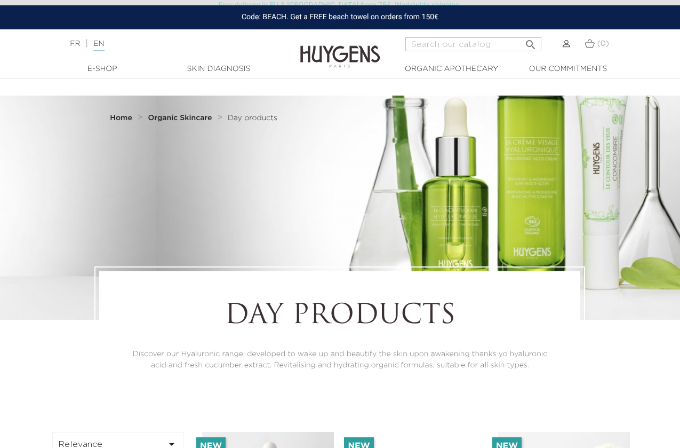 This screenshot has width=680, height=448. Describe the element at coordinates (180, 118) in the screenshot. I see `strong: Organic Skincare` at that location.